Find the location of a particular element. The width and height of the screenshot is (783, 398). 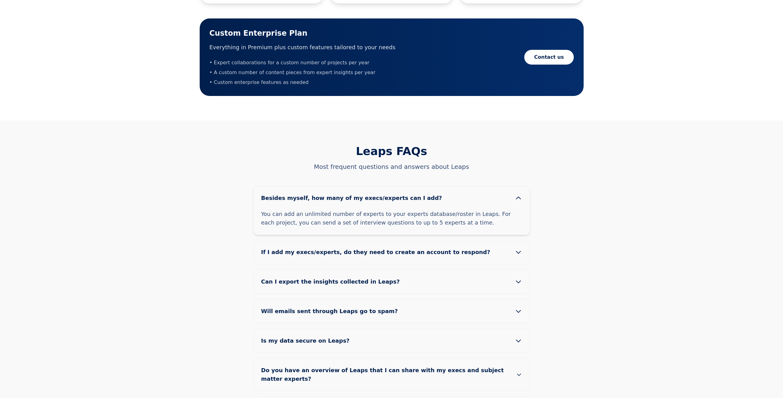

button: Can I export the insights collected in Leaps? is located at coordinates (392, 282).